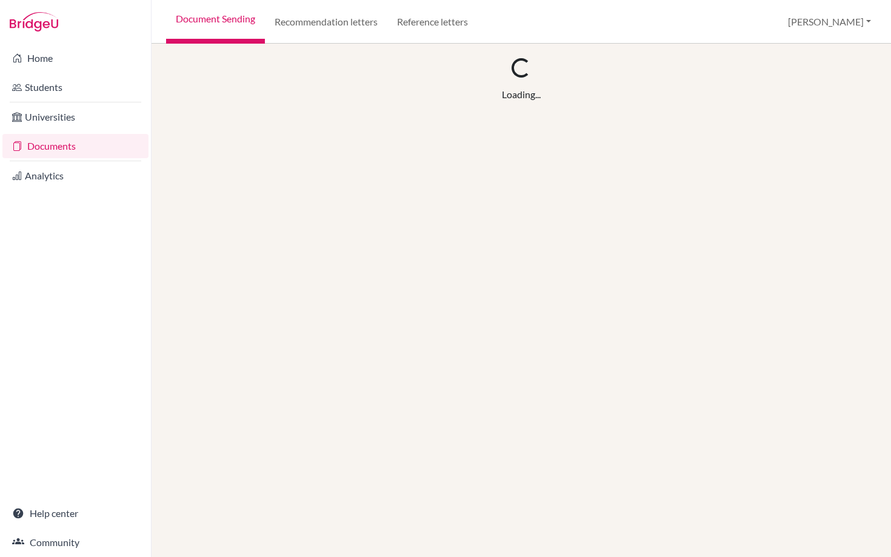  What do you see at coordinates (75, 117) in the screenshot?
I see `a: Universities` at bounding box center [75, 117].